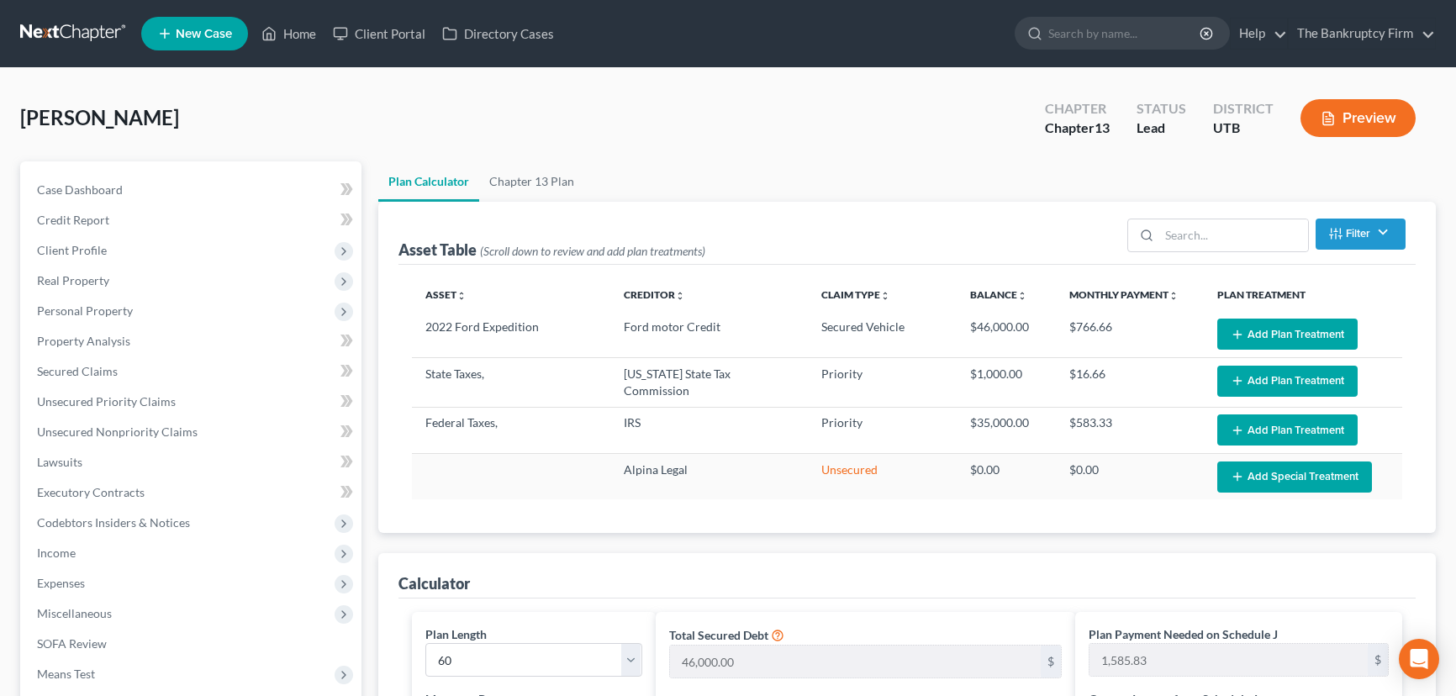  I want to click on a: Claim Typeunfold_more, so click(856, 294).